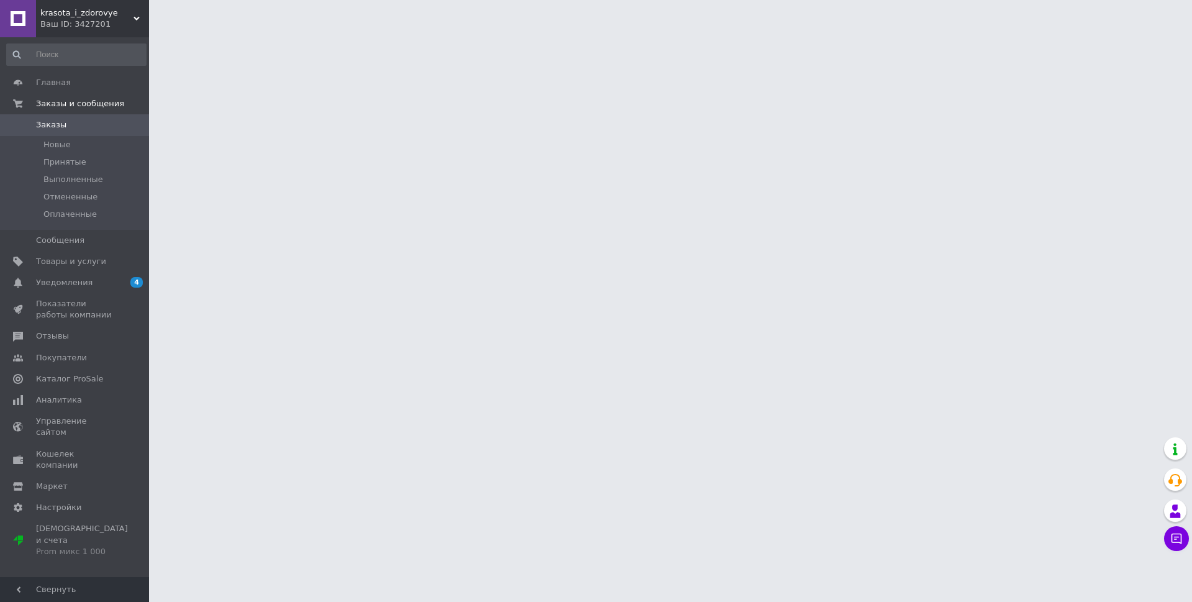  What do you see at coordinates (70, 214) in the screenshot?
I see `span: Оплаченные` at bounding box center [70, 214].